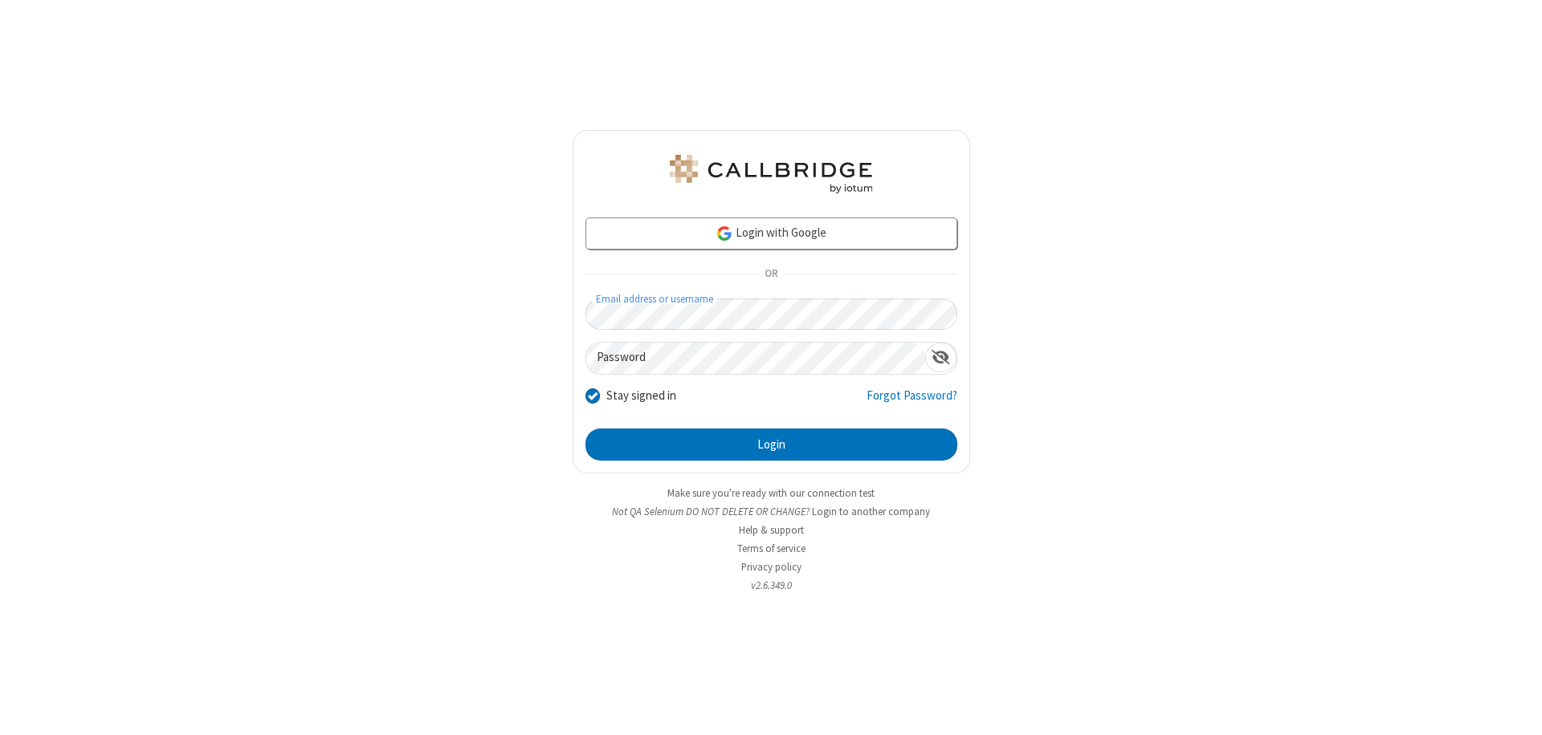  What do you see at coordinates (771, 234) in the screenshot?
I see `a: Login with Google` at bounding box center [771, 234].